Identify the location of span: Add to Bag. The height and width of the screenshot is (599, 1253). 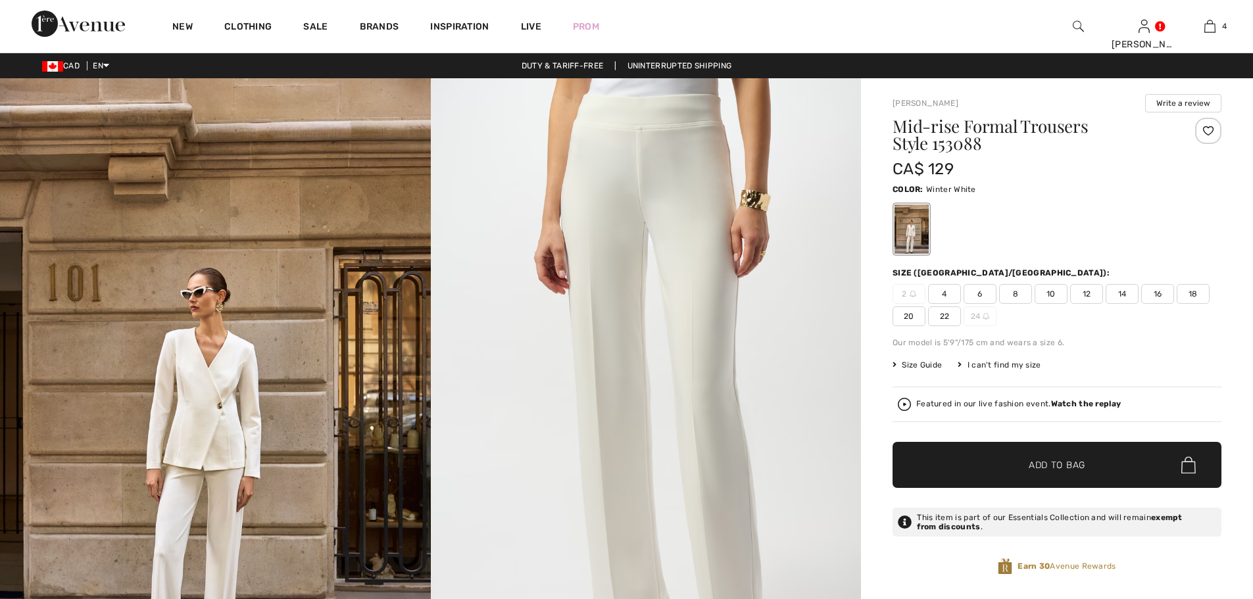
(1057, 465).